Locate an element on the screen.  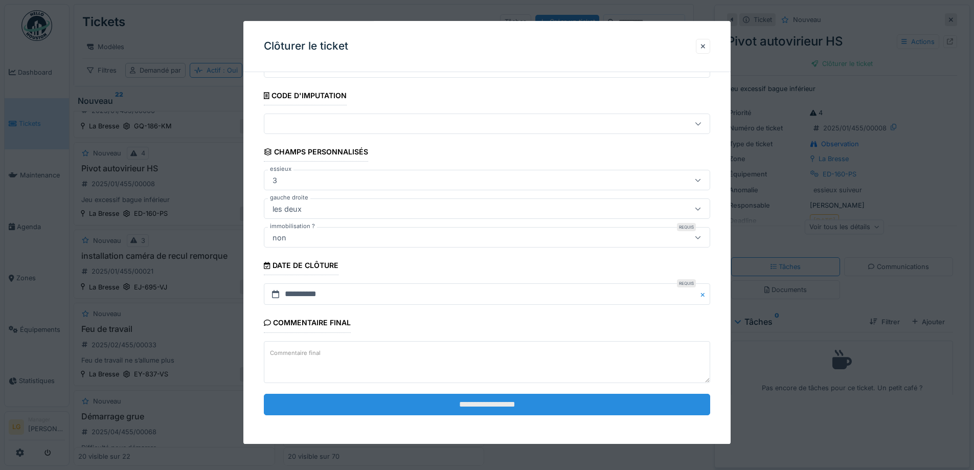
div: Champs personnalisés is located at coordinates (316, 153).